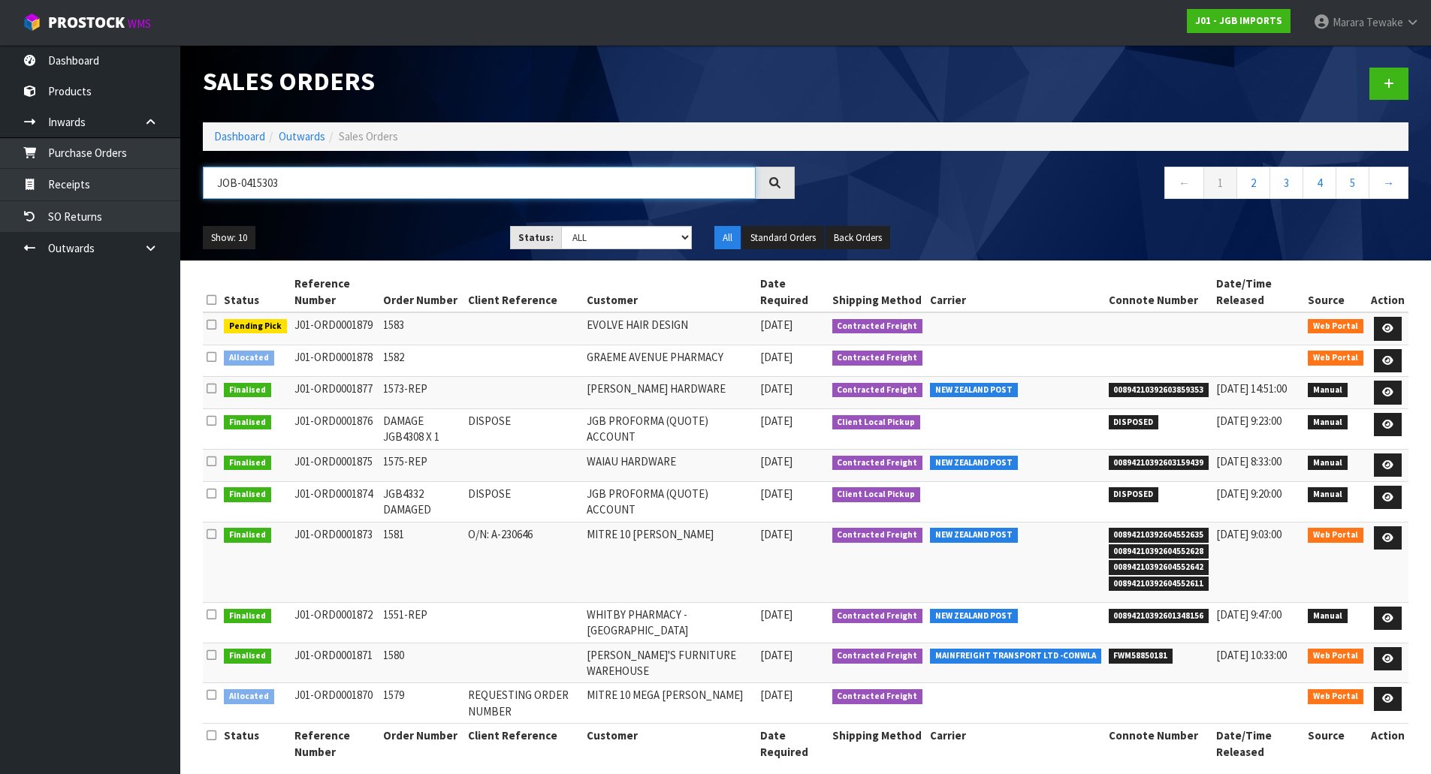 The height and width of the screenshot is (774, 1431). I want to click on th: Status, so click(255, 292).